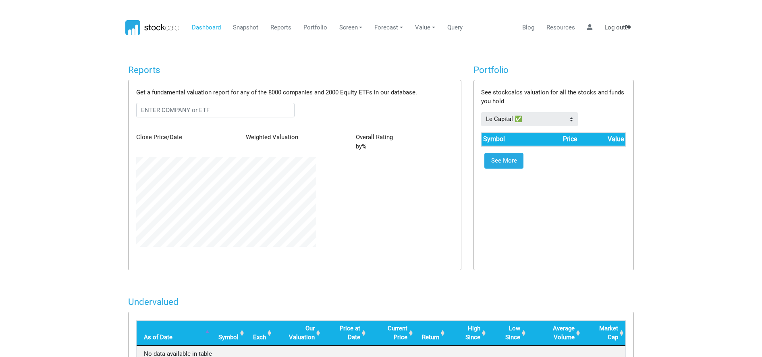  Describe the element at coordinates (206, 28) in the screenshot. I see `a: Dashboard` at that location.